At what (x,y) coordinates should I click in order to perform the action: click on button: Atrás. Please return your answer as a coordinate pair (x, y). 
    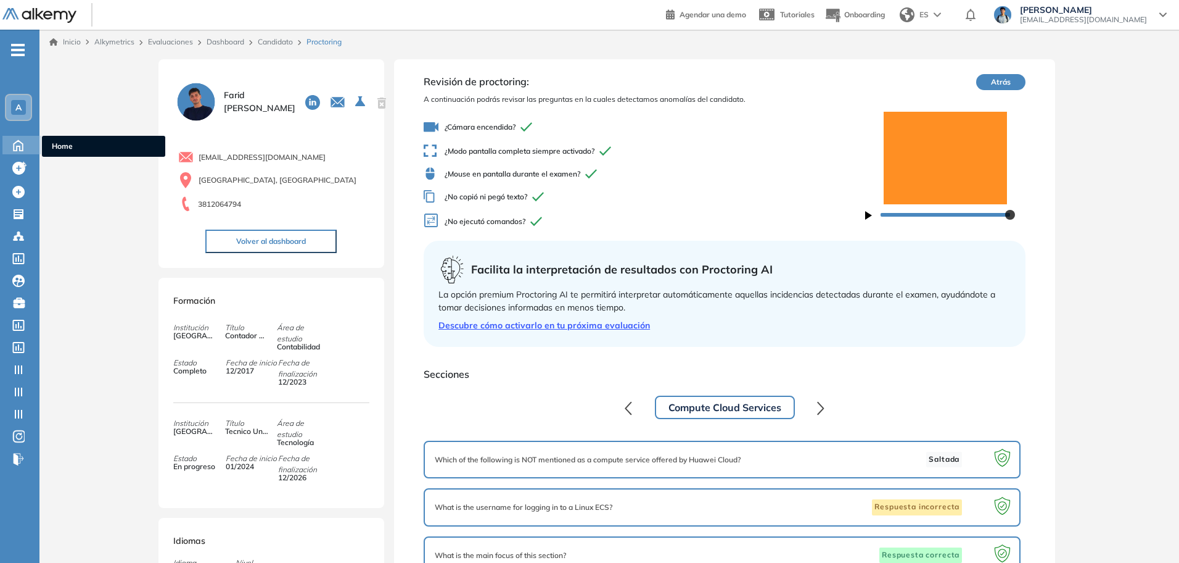
    Looking at the image, I should click on (1001, 82).